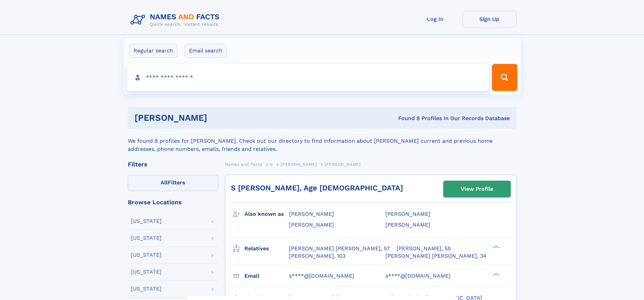 The height and width of the screenshot is (300, 644). I want to click on a: Log In, so click(436, 19).